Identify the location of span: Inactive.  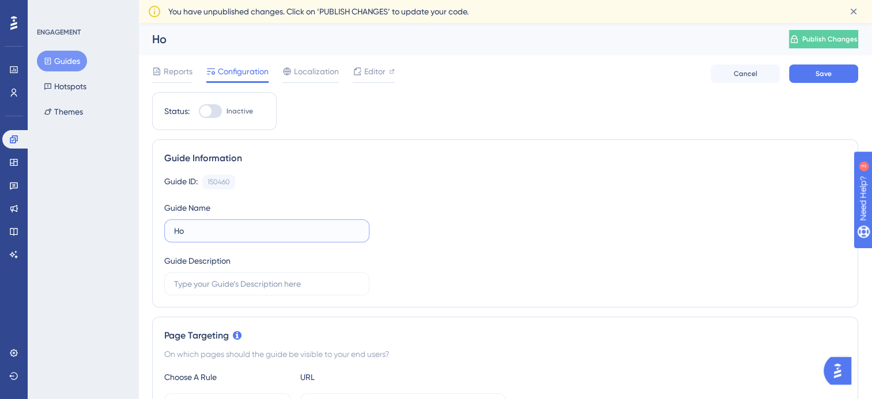
(240, 111).